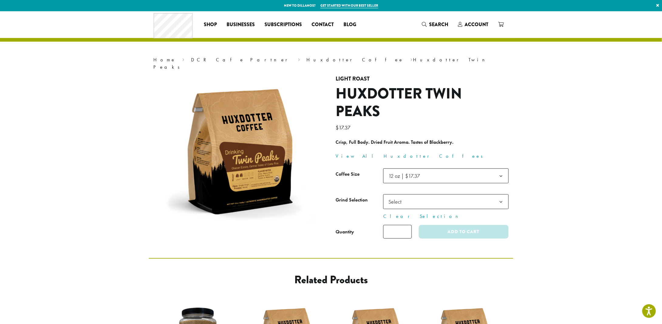  Describe the element at coordinates (394, 142) in the screenshot. I see `b: Crisp, Full Body. Dried Fruit Aroma. Tastes of Blackberry.` at that location.